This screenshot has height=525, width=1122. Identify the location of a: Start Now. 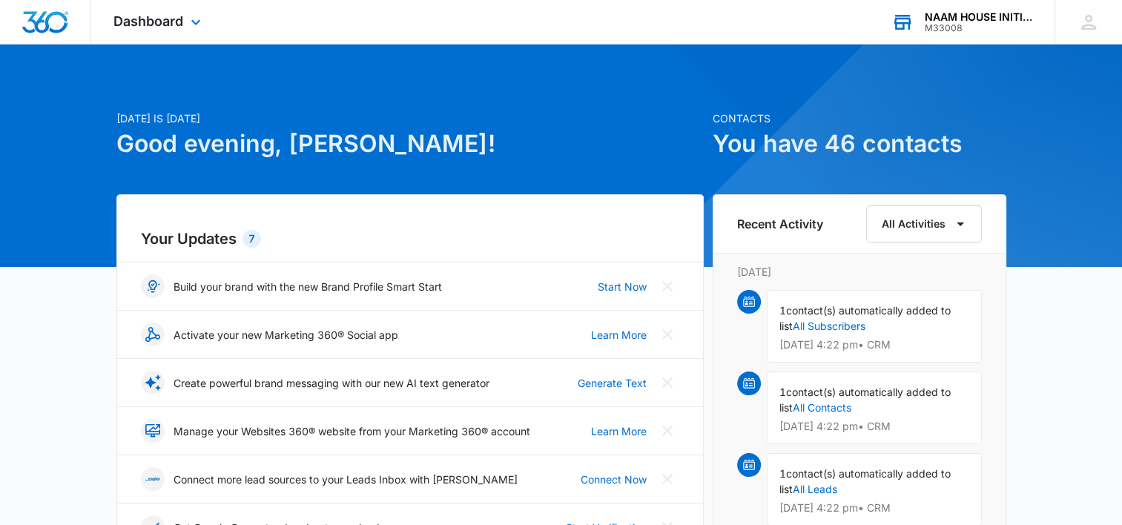
(622, 286).